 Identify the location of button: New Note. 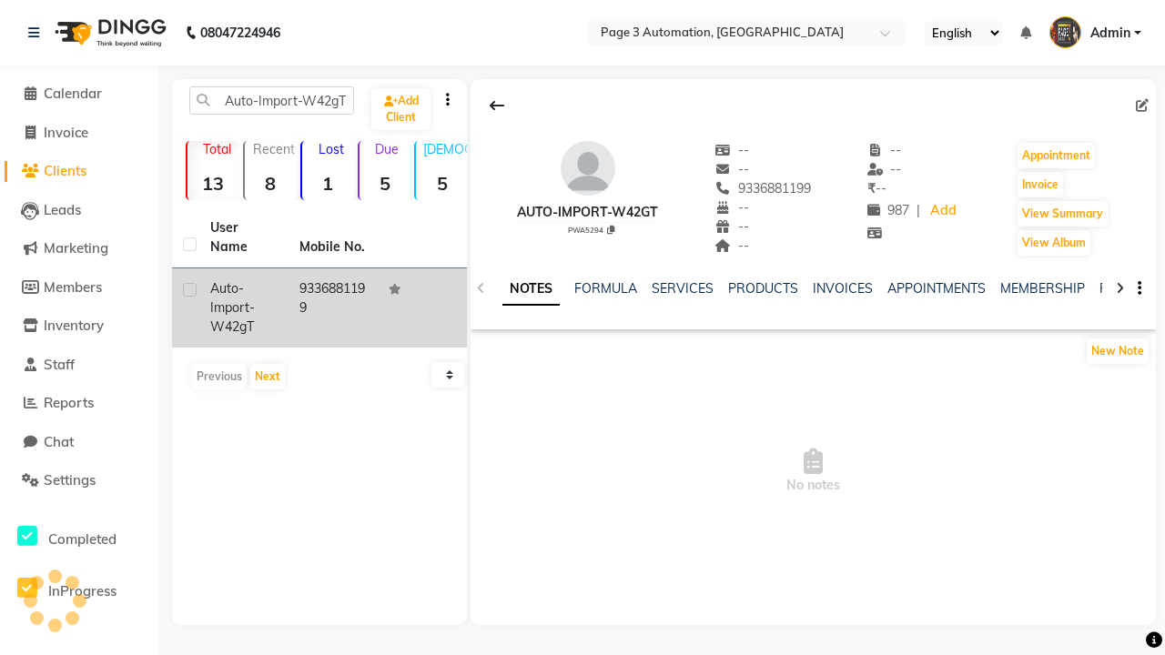
(1118, 351).